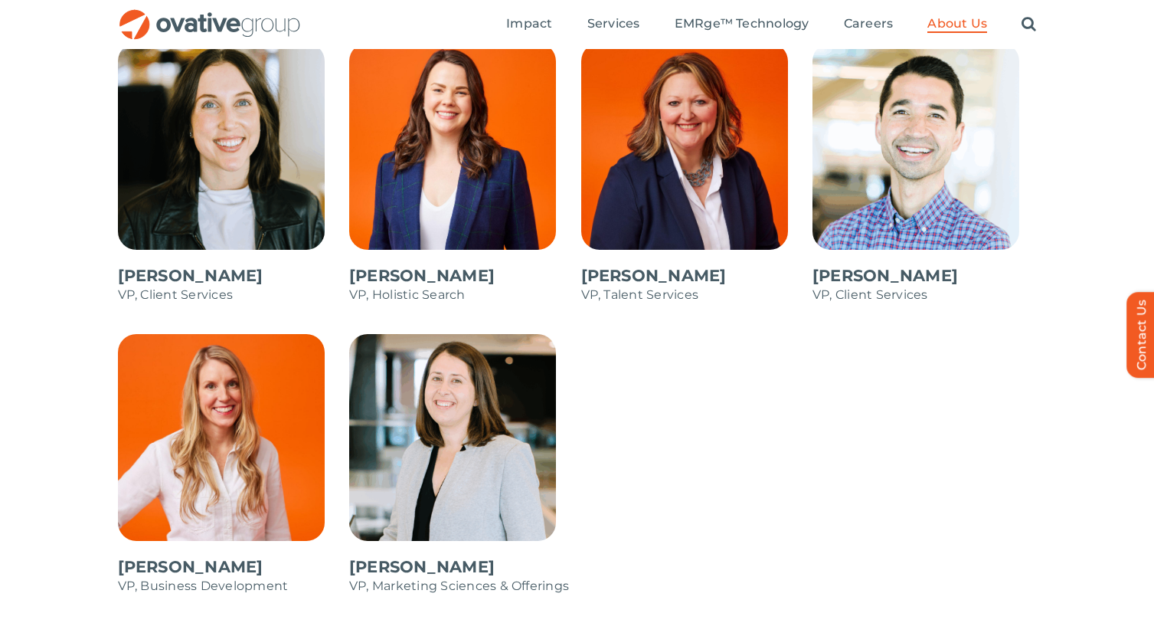 Image resolution: width=1154 pixels, height=623 pixels. I want to click on span: Services, so click(613, 24).